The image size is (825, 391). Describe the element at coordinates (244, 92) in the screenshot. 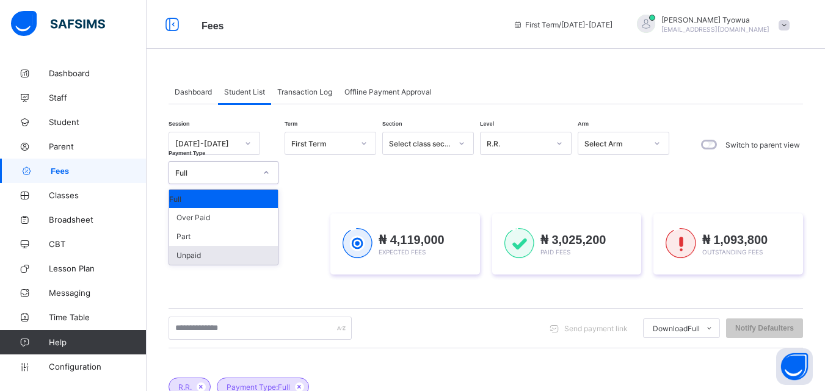

I see `span: Student List` at that location.